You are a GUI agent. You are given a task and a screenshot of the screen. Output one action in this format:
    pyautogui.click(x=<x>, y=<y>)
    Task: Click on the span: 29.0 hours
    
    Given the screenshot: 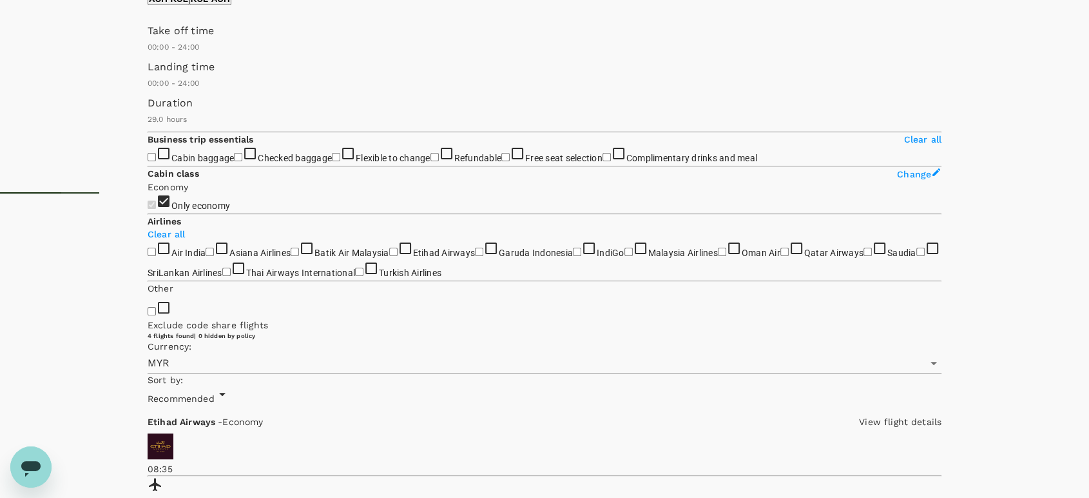 What is the action you would take?
    pyautogui.click(x=168, y=119)
    